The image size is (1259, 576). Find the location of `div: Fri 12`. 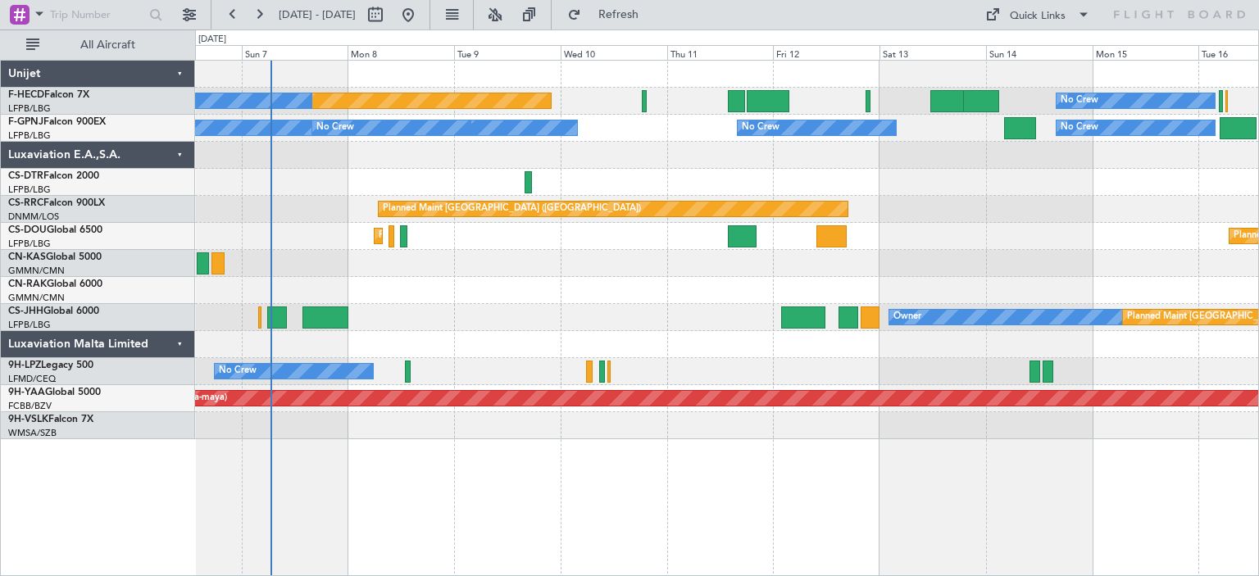

div: Fri 12 is located at coordinates (827, 52).